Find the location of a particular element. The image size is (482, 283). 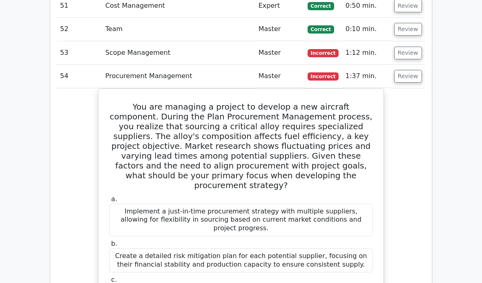

h5: You are managing a project to develop a new aircraft component. During the Plan Procurement Manag... is located at coordinates (241, 146).